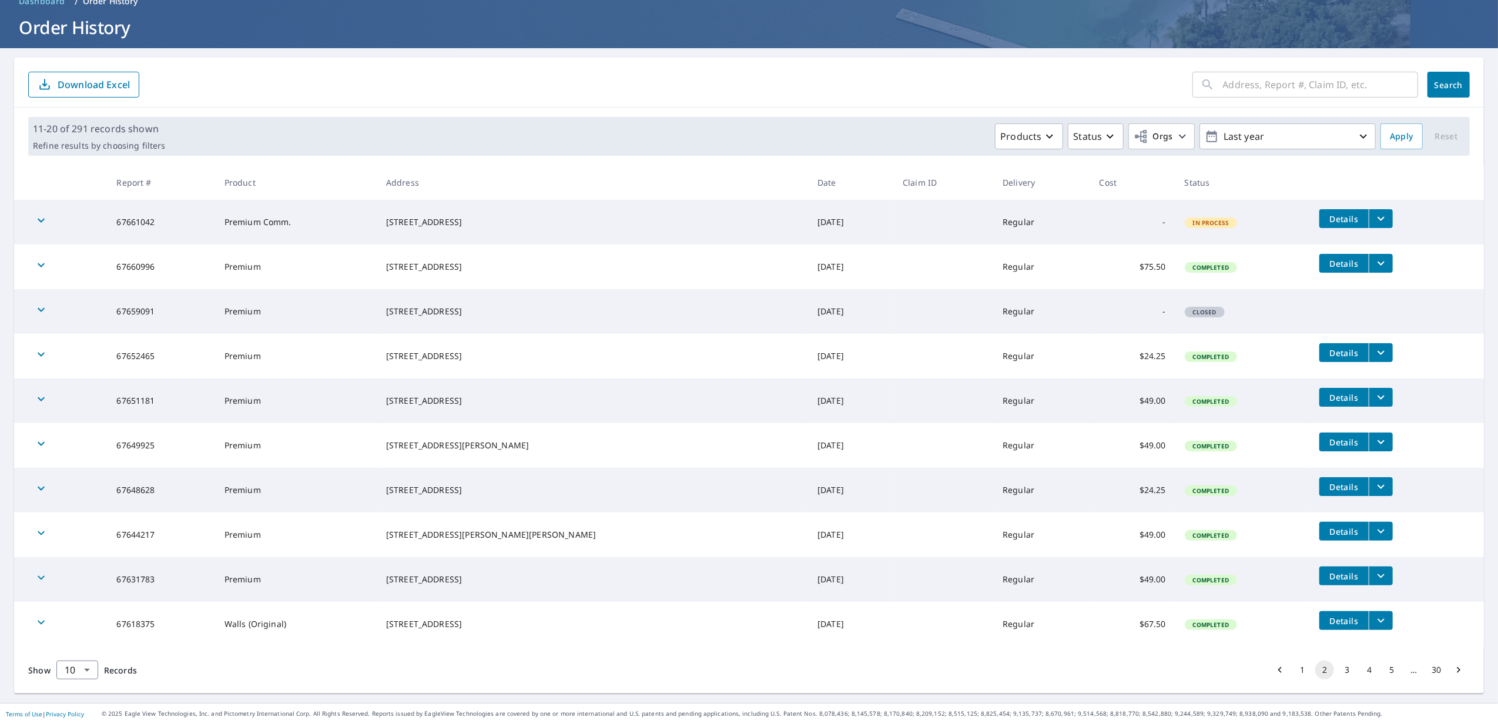  What do you see at coordinates (1320, 85) in the screenshot?
I see `input: Address, Report #, Claim ID, etc.` at bounding box center [1320, 85].